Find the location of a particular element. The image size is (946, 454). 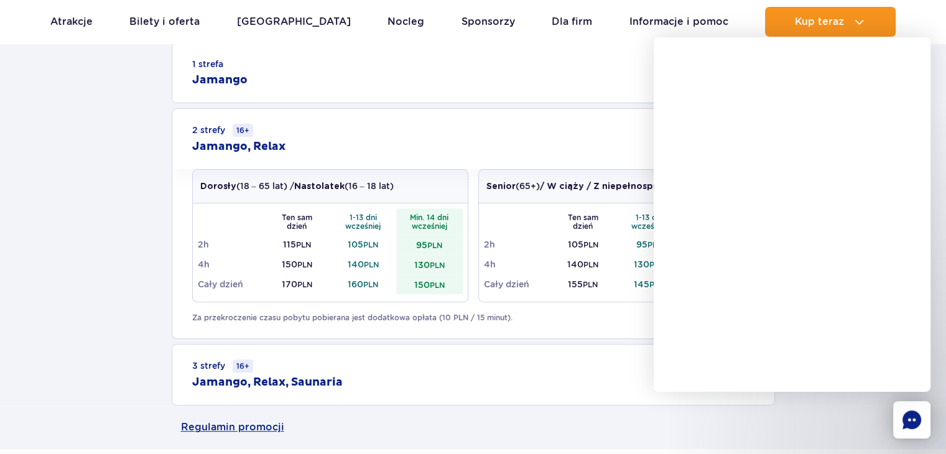

h2: Jamango is located at coordinates (220, 80).